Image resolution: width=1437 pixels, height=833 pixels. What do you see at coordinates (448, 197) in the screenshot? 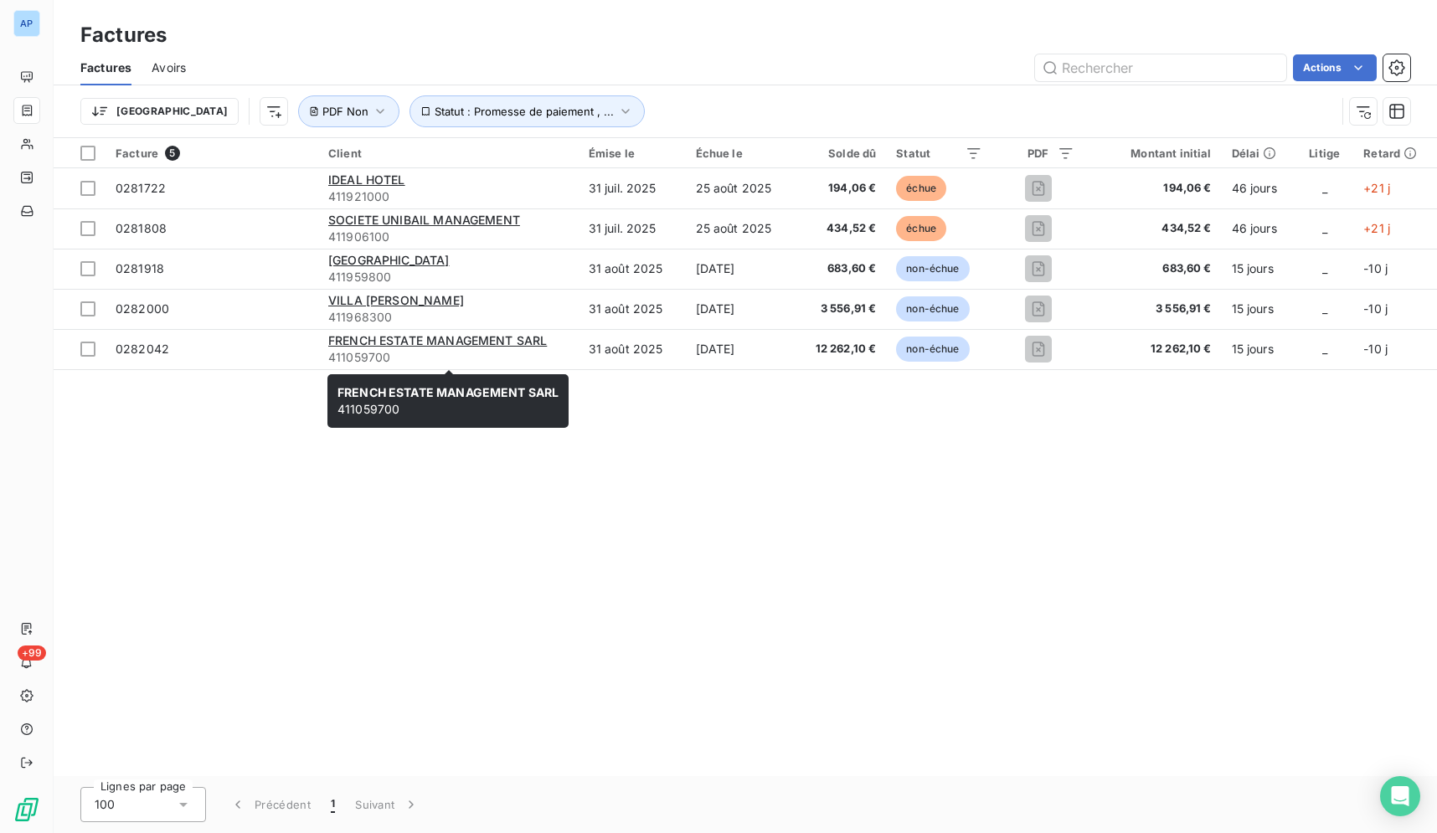
I see `span: 411921000` at bounding box center [448, 197].